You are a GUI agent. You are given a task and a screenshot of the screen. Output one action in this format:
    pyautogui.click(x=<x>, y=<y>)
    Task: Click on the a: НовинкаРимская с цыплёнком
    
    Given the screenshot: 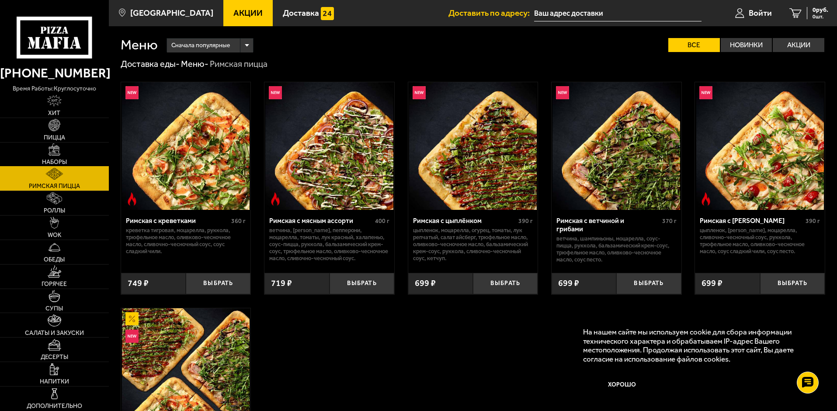 What is the action you would take?
    pyautogui.click(x=473, y=146)
    